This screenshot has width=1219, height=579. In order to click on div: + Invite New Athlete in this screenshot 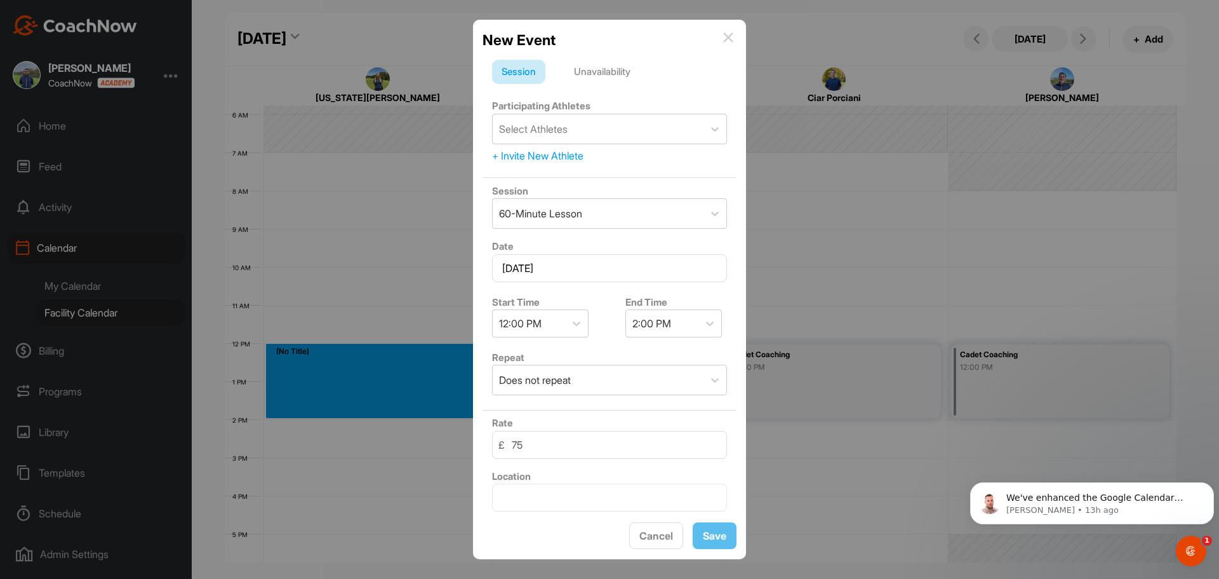, I will do `click(610, 156)`.